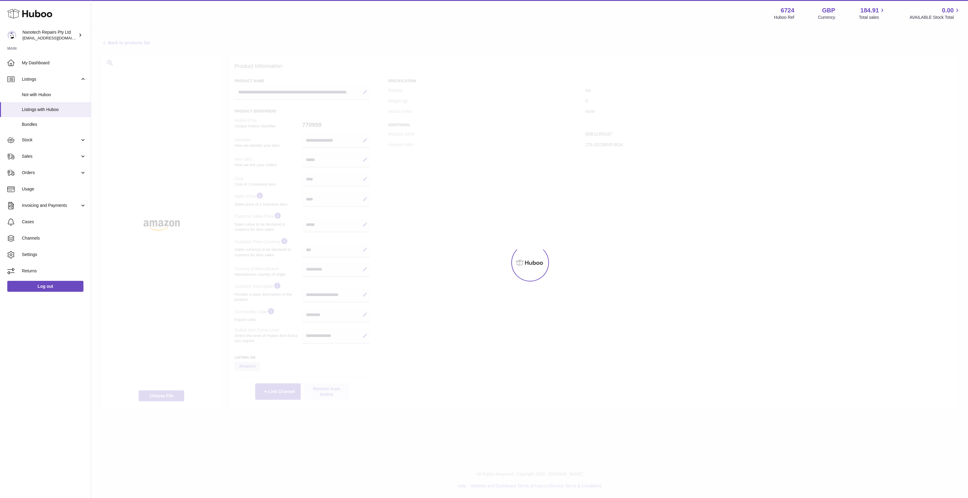 The height and width of the screenshot is (498, 968). I want to click on div: Currency, so click(827, 17).